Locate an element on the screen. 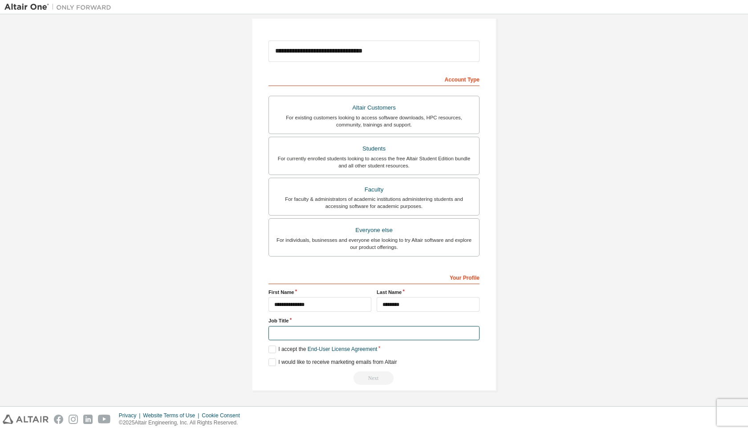  img: Altair One is located at coordinates (60, 7).